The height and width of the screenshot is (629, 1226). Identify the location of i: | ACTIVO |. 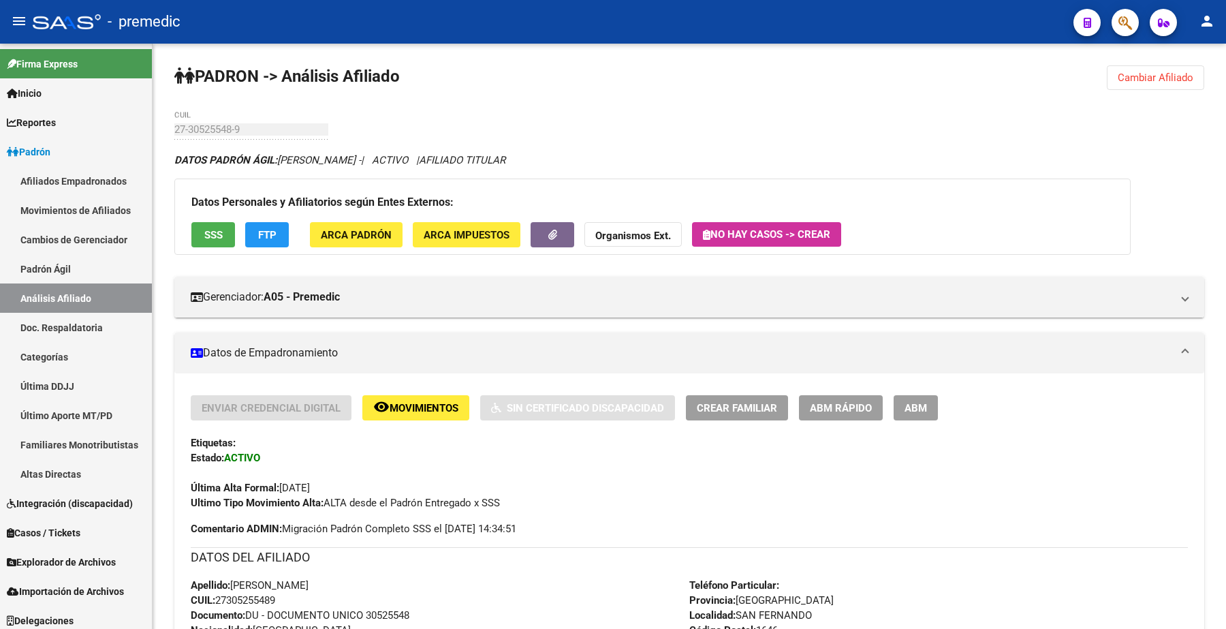
(340, 160).